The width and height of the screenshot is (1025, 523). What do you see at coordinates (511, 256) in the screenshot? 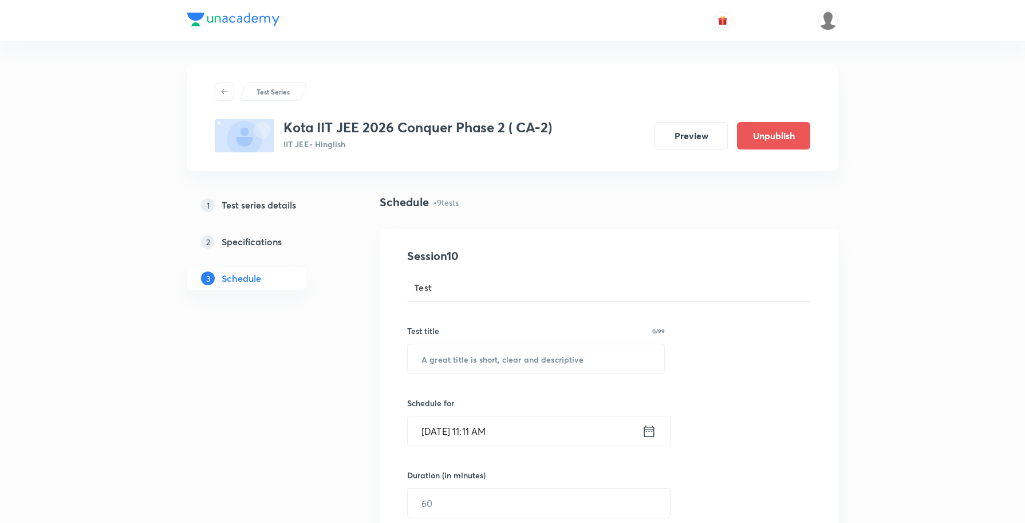
I see `h4: Session 10` at bounding box center [511, 256].